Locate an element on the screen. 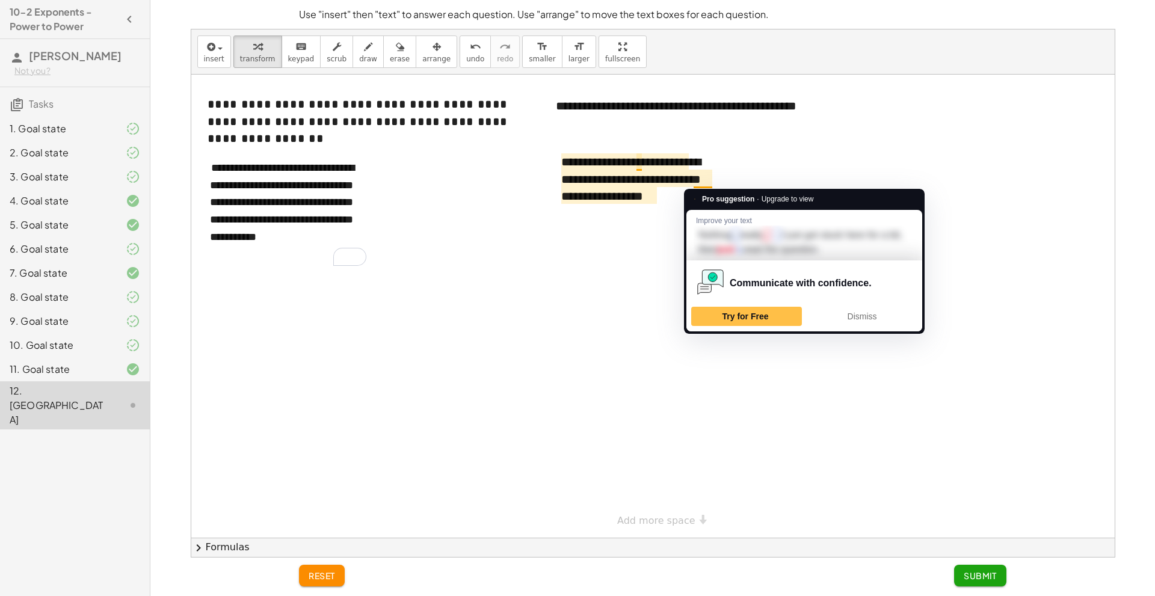 The width and height of the screenshot is (1155, 596). span: undo is located at coordinates (475, 59).